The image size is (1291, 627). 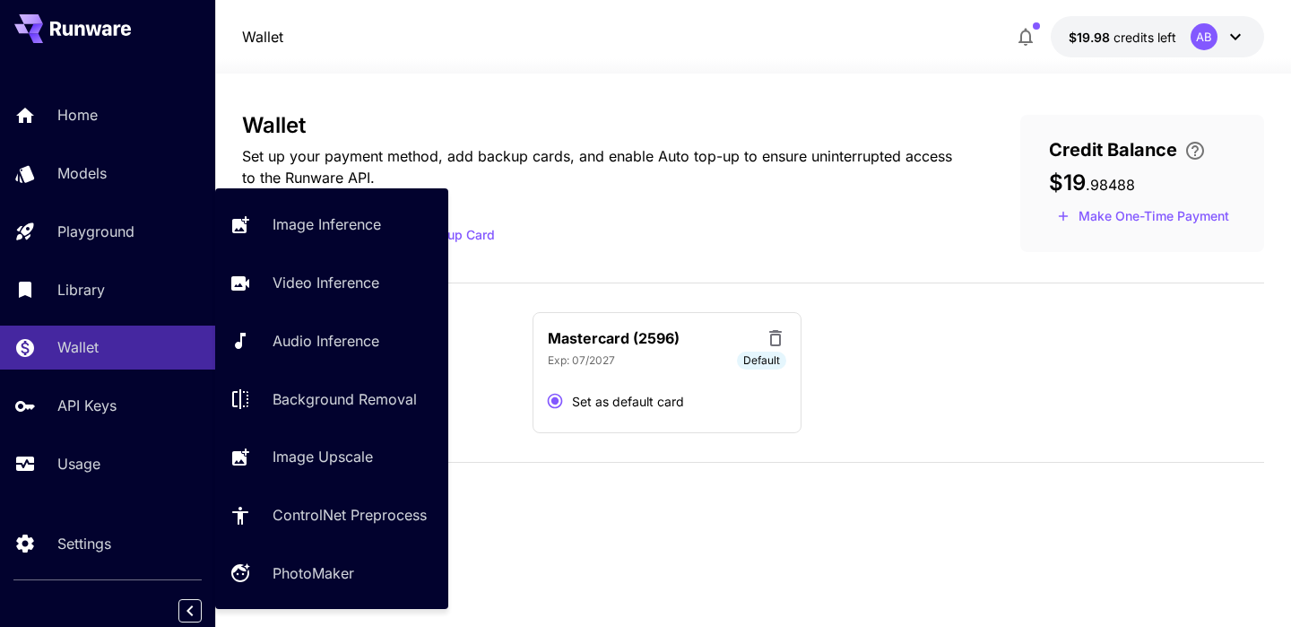 What do you see at coordinates (603, 126) in the screenshot?
I see `h3: Wallet` at bounding box center [603, 126].